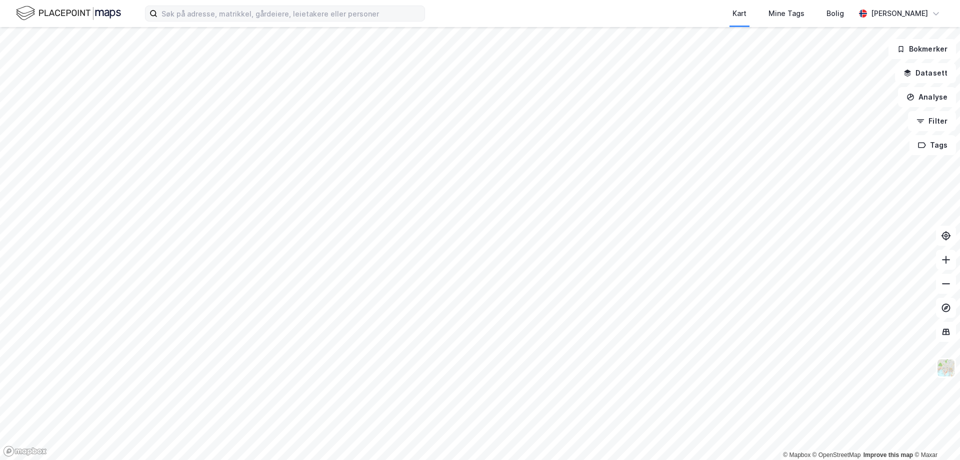 Image resolution: width=960 pixels, height=460 pixels. I want to click on a: Mapbox, so click(797, 455).